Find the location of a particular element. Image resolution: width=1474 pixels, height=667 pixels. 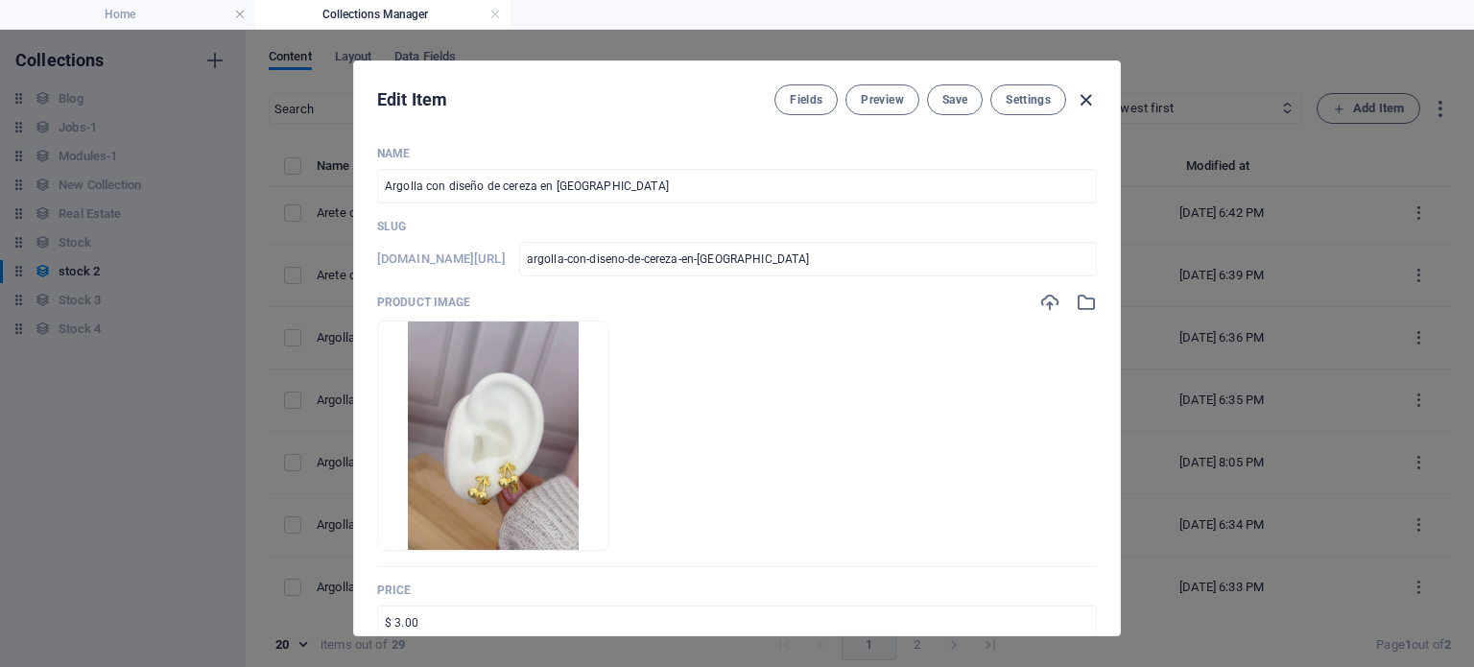

span: Settings is located at coordinates (1028, 100).